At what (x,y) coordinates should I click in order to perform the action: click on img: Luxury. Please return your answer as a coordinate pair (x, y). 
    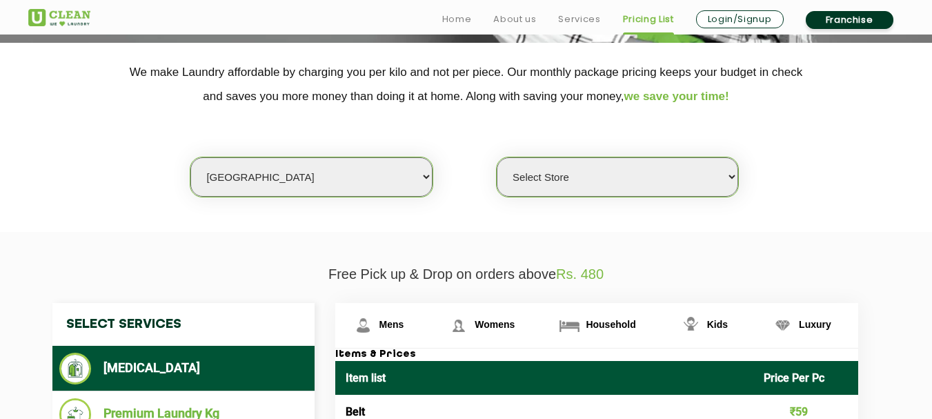
    Looking at the image, I should click on (782, 325).